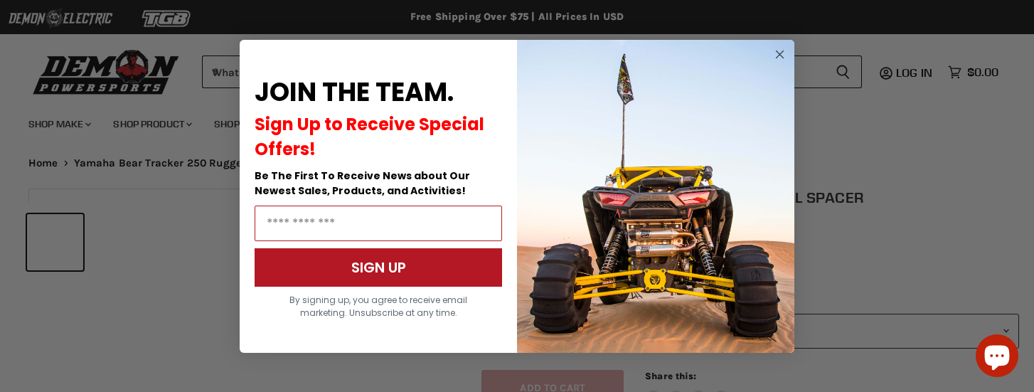 This screenshot has width=1034, height=392. What do you see at coordinates (378, 223) in the screenshot?
I see `input: Email Address` at bounding box center [378, 223].